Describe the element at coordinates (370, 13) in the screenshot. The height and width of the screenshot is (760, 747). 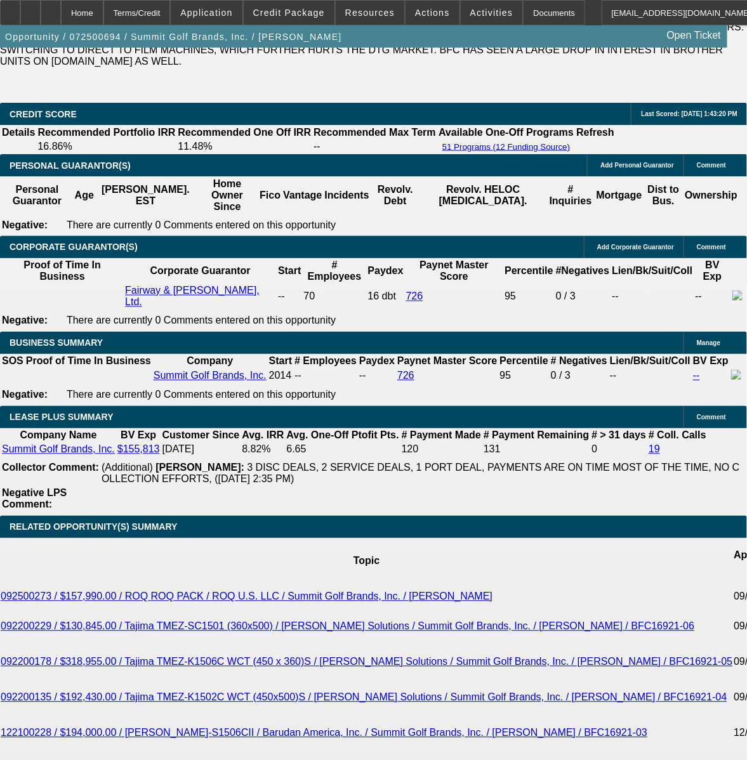
I see `button: Resources` at that location.